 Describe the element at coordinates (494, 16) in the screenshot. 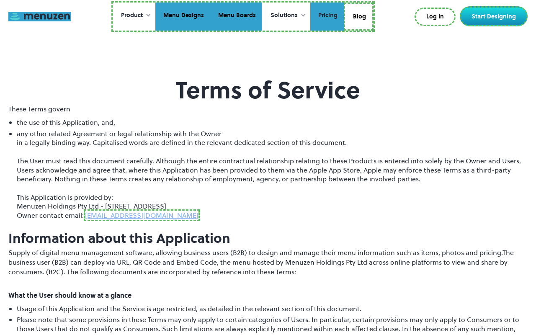

I see `a: Start Designing` at that location.